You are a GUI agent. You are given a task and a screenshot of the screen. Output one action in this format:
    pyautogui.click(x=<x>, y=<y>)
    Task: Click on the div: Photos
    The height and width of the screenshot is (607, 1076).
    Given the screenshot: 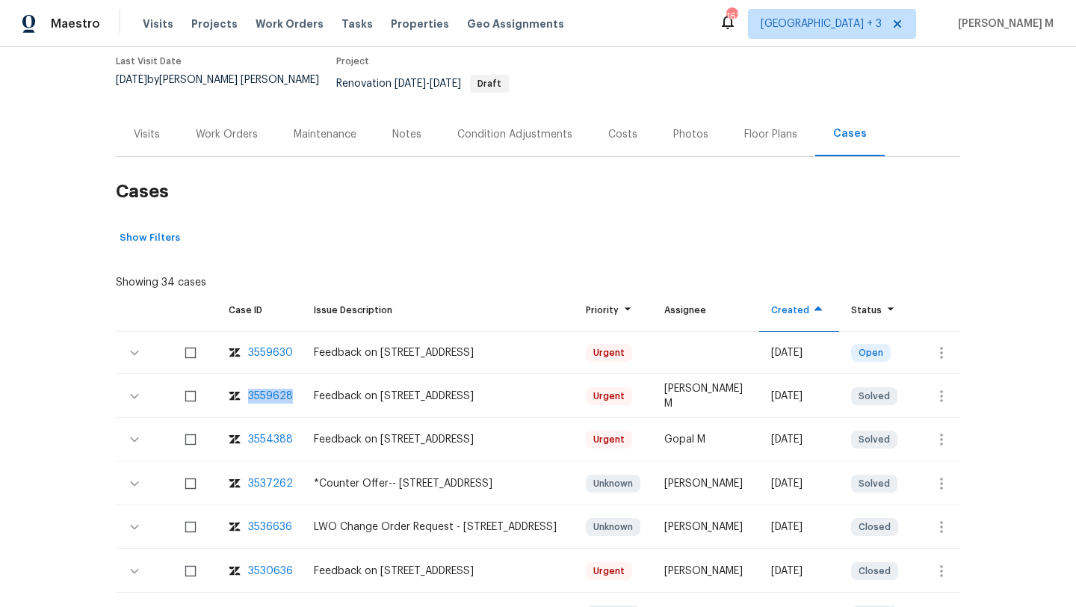 What is the action you would take?
    pyautogui.click(x=690, y=134)
    